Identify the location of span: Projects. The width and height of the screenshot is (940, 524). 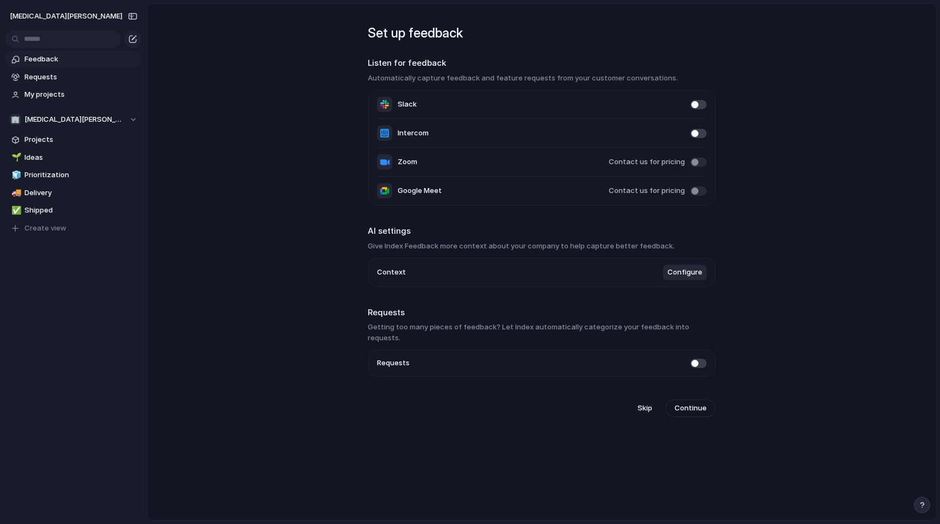
(81, 140).